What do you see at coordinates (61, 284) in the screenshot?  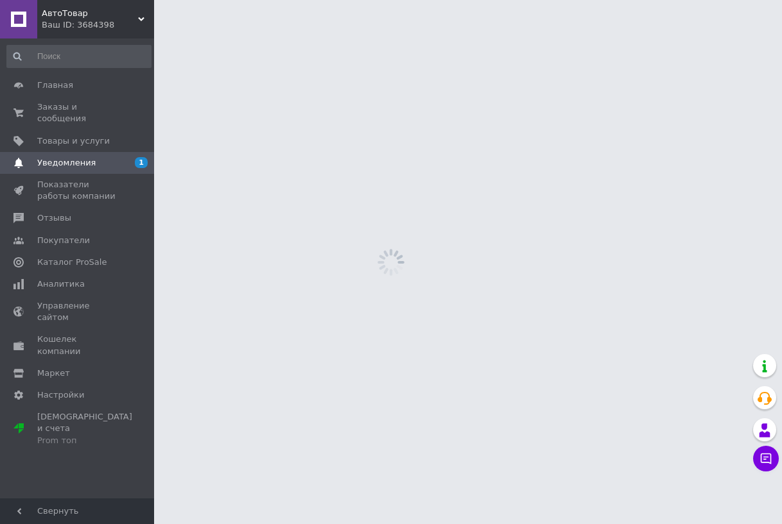 I see `span: Аналитика` at bounding box center [61, 284].